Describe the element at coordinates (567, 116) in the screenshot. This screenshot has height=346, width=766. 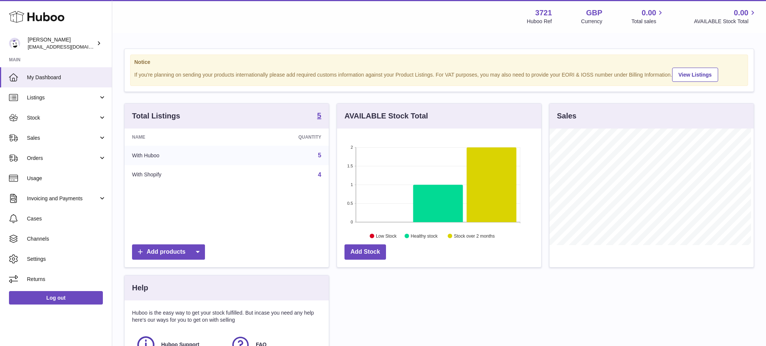
I see `h3: Sales` at that location.